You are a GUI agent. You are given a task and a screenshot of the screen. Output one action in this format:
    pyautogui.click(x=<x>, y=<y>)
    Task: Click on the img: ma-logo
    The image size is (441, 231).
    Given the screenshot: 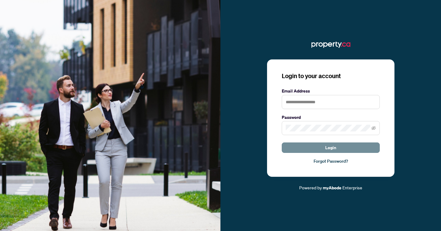 What is the action you would take?
    pyautogui.click(x=331, y=45)
    